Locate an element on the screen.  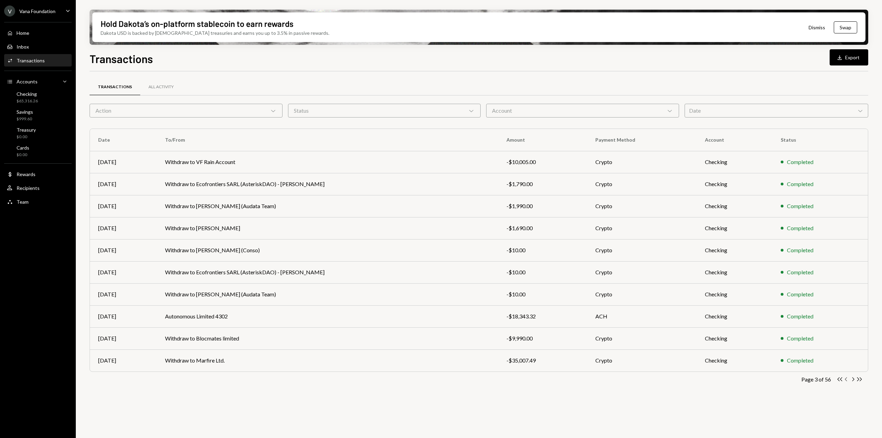
div: Accounts is located at coordinates (27, 81).